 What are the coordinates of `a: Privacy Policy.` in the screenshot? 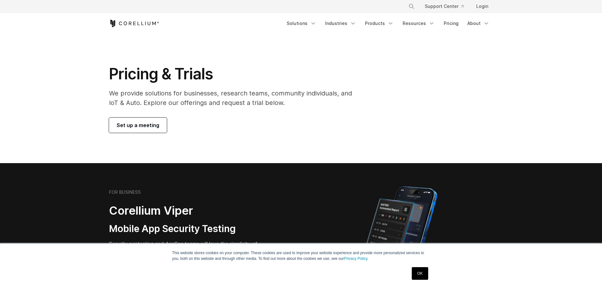 It's located at (356, 259).